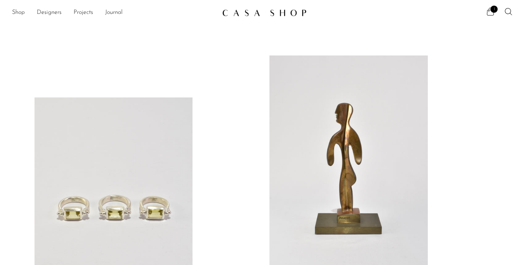  What do you see at coordinates (49, 13) in the screenshot?
I see `a: Designers` at bounding box center [49, 13].